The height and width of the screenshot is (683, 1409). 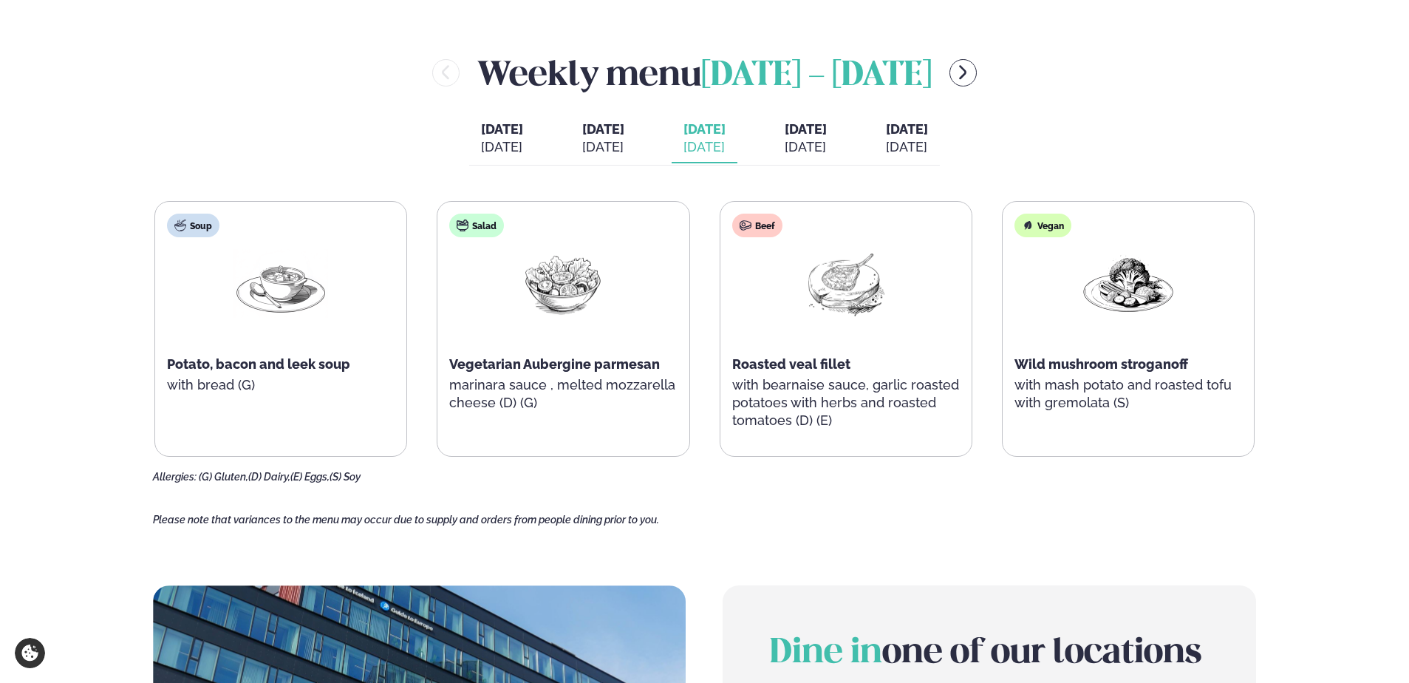 I want to click on span: (G) Gluten,, so click(x=223, y=477).